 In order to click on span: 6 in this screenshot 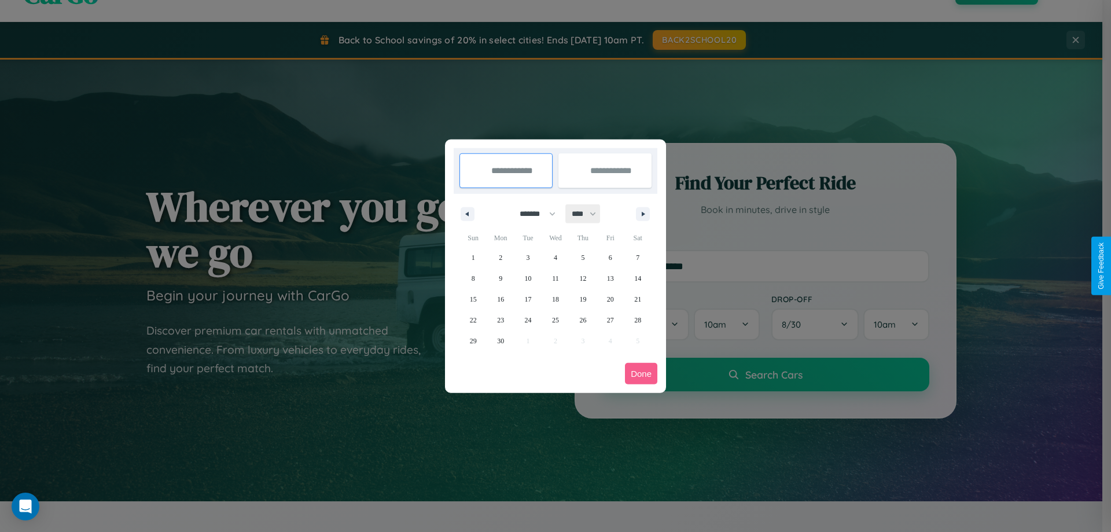, I will do `click(610, 257)`.